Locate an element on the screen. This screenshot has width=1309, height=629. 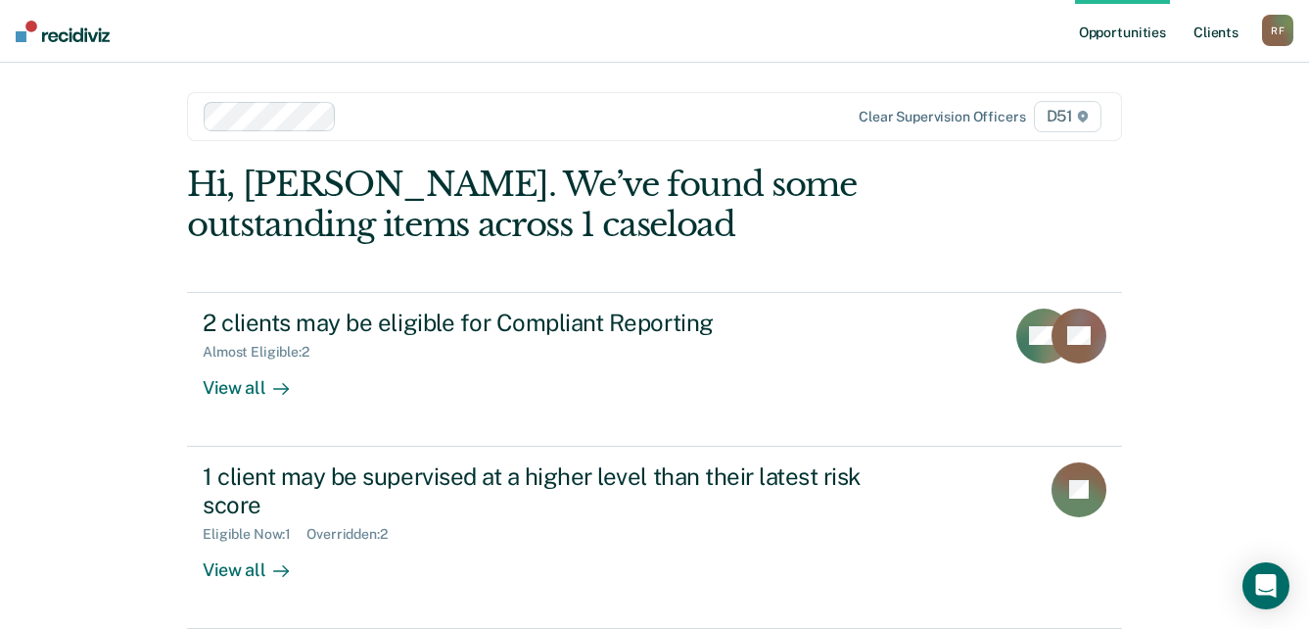
div: 1 client may be supervised at a higher level than their latest risk score is located at coordinates (546, 491).